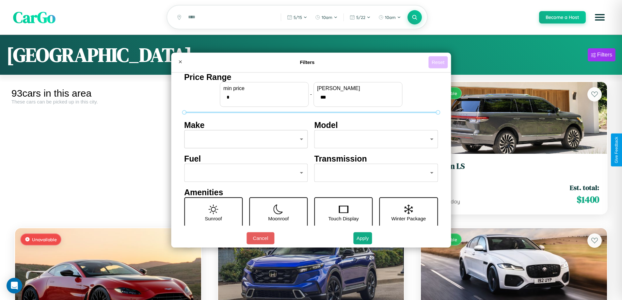 This screenshot has height=300, width=622. I want to click on span: / day, so click(453, 201).